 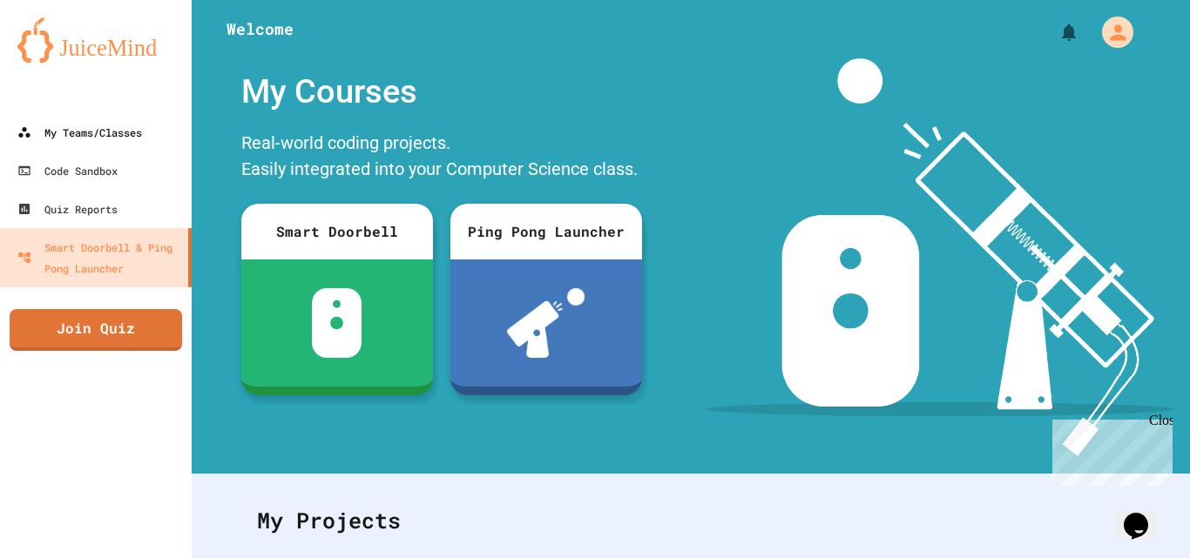 I want to click on div: My Notifications, so click(x=1055, y=32).